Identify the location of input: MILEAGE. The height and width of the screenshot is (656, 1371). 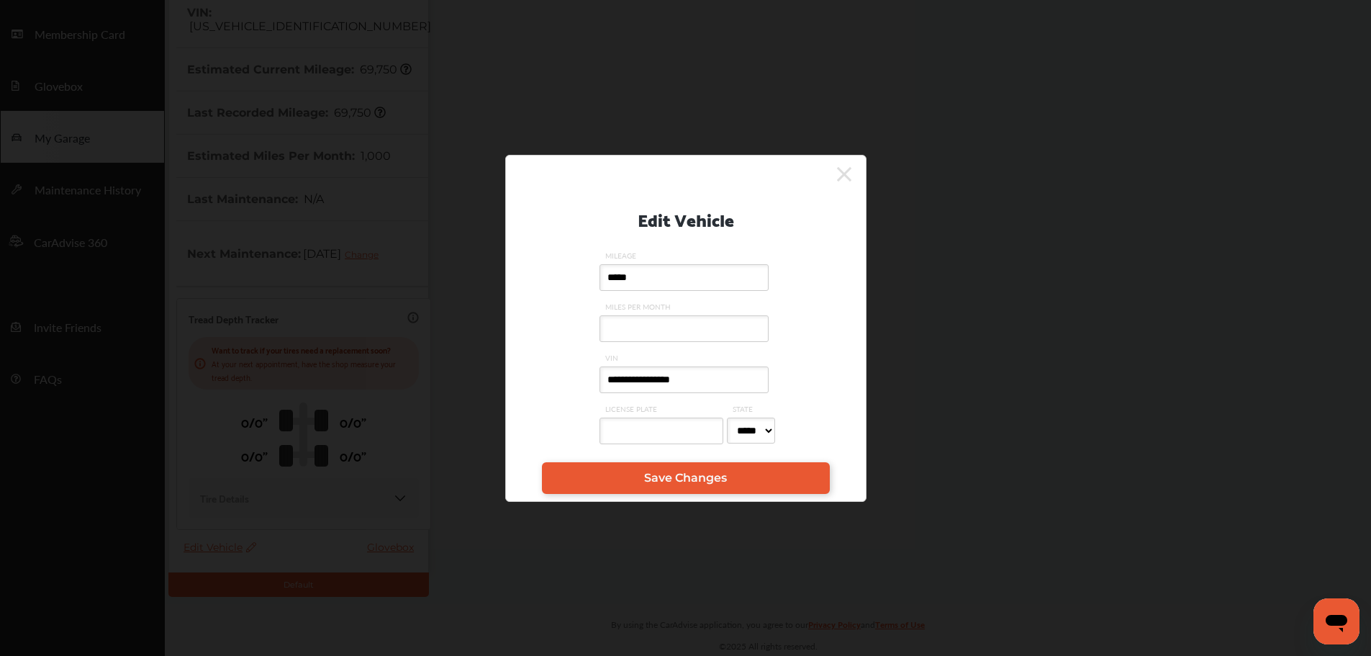
(684, 277).